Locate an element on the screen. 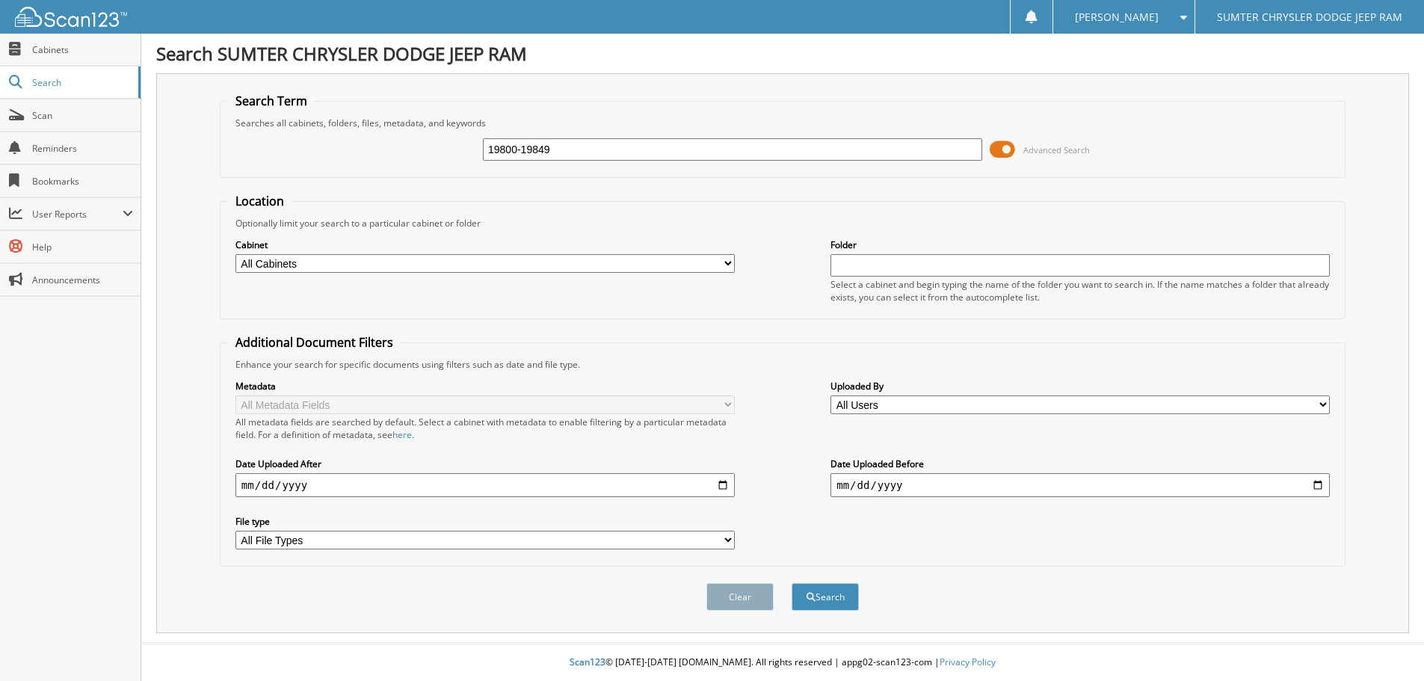 The height and width of the screenshot is (681, 1424). span: Reminders is located at coordinates (82, 148).